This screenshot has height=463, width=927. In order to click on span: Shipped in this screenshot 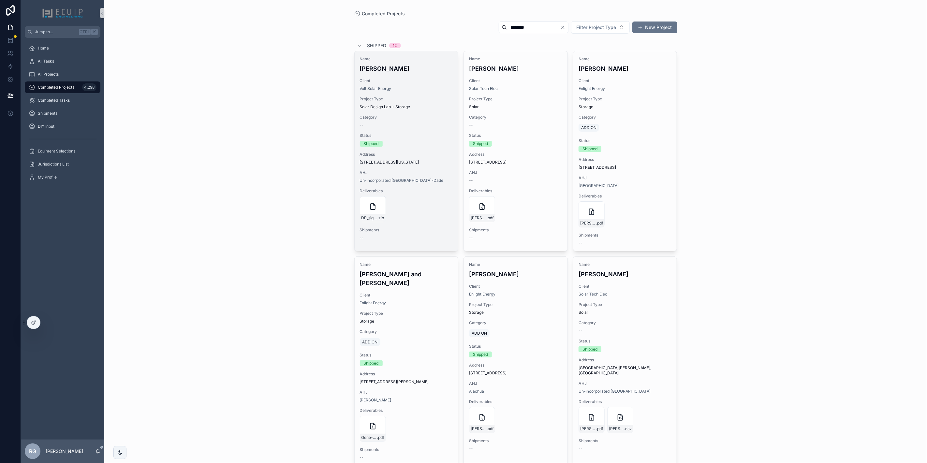, I will do `click(377, 46)`.